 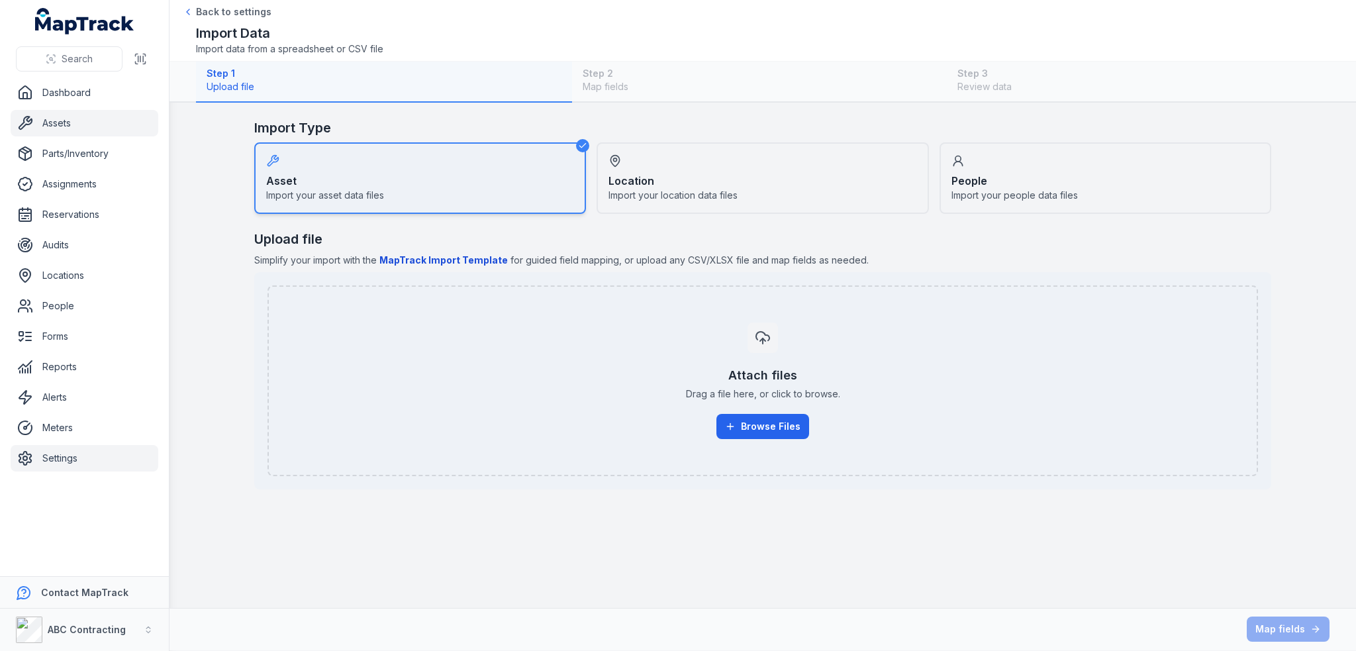 I want to click on span: Drag a file here, or click to browse., so click(x=763, y=394).